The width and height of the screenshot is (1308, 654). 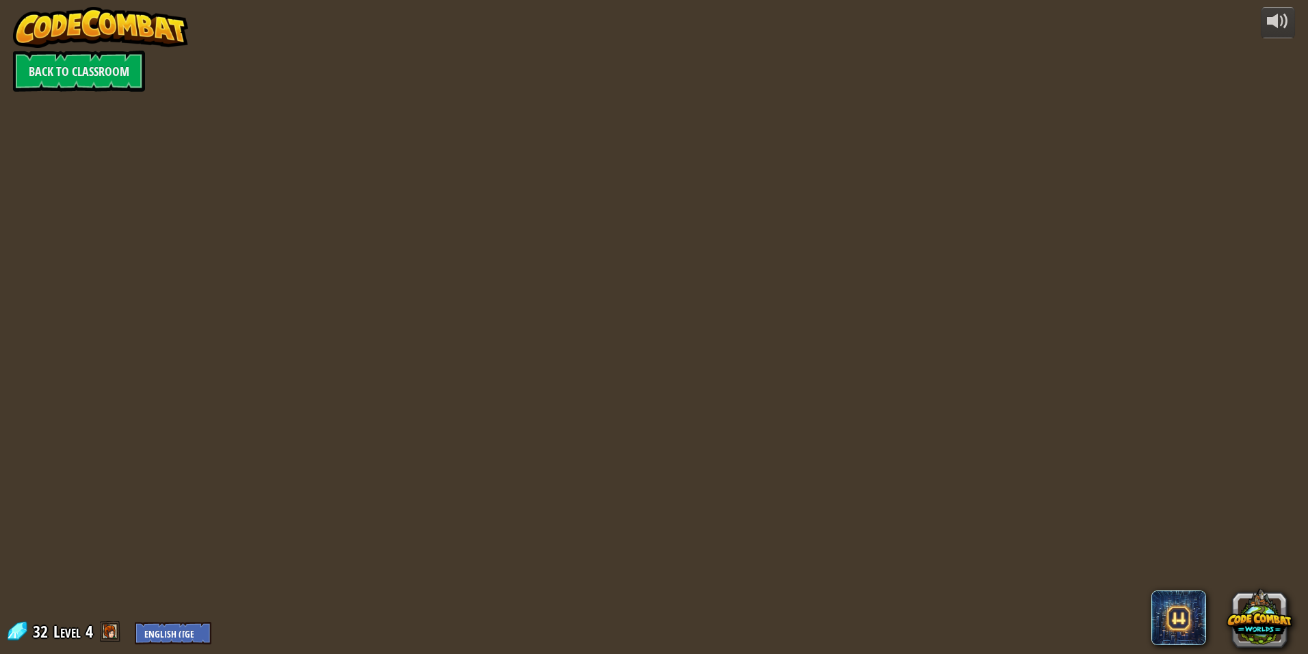 I want to click on a: Back to Classroom, so click(x=79, y=71).